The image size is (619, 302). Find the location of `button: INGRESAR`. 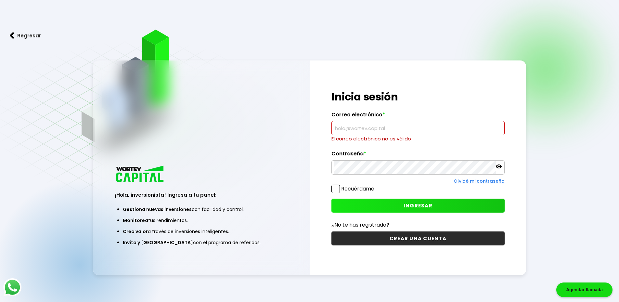

button: INGRESAR is located at coordinates (418, 205).